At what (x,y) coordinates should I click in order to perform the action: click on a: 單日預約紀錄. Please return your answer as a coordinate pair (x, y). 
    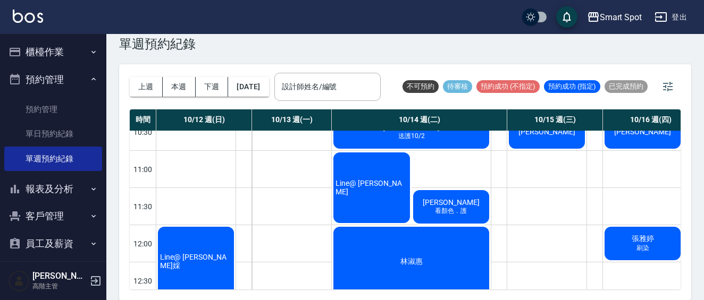
    Looking at the image, I should click on (53, 134).